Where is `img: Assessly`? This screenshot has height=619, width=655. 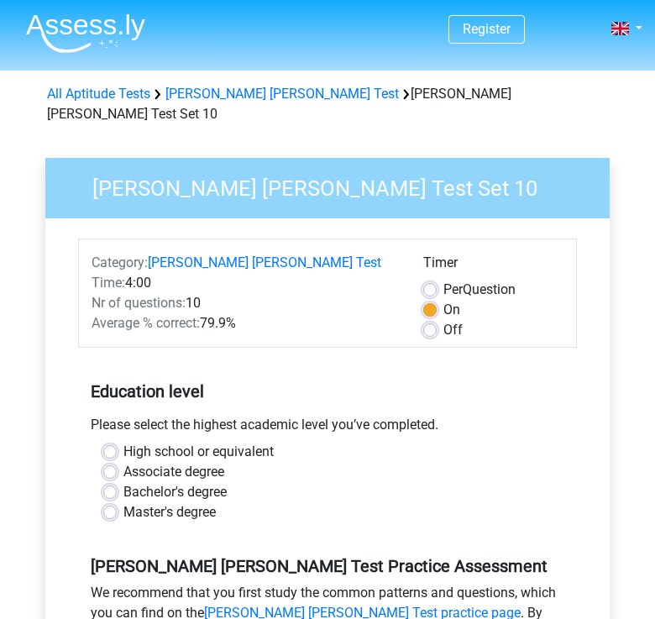 img: Assessly is located at coordinates (86, 33).